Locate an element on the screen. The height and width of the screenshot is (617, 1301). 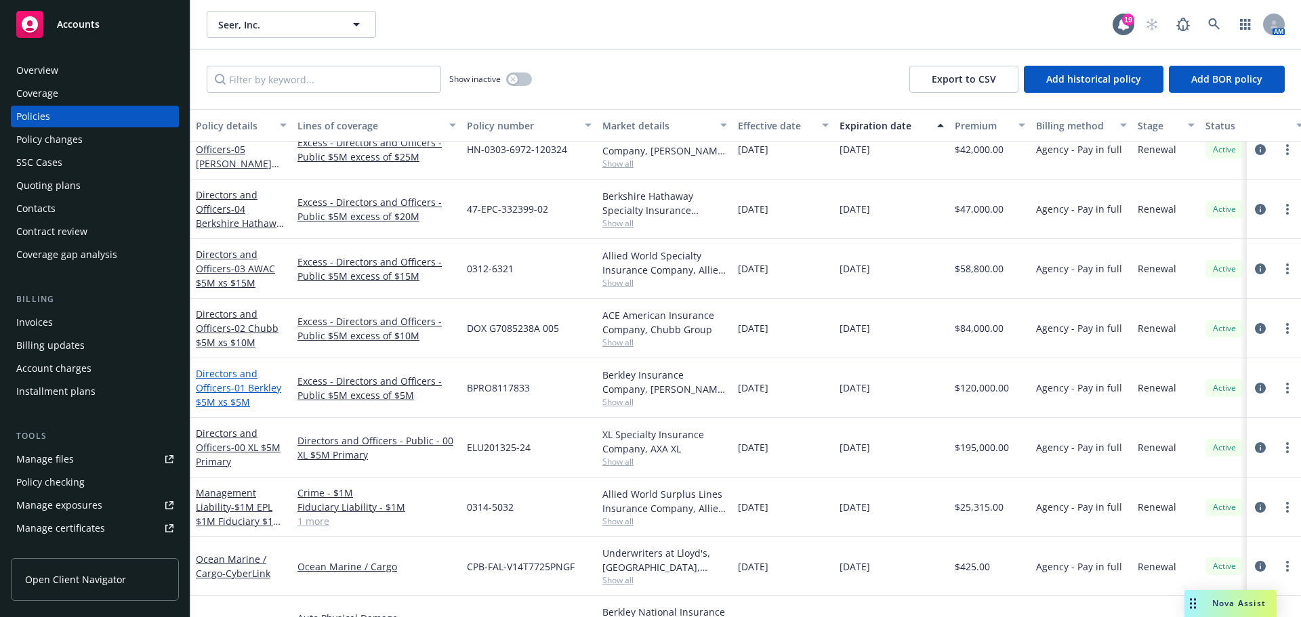
div: Policies is located at coordinates (33, 117).